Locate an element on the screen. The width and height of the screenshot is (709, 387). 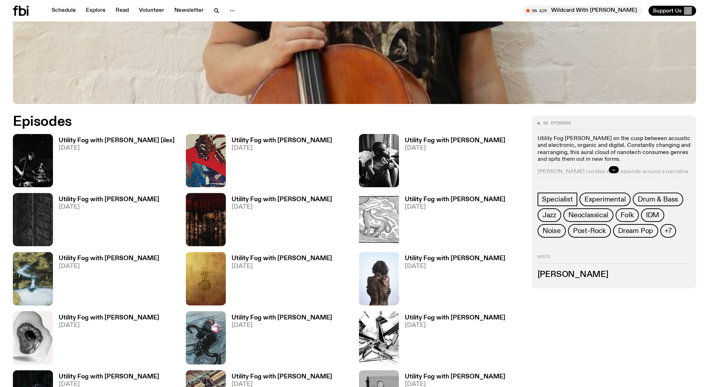
h2: Hosts is located at coordinates (614, 259).